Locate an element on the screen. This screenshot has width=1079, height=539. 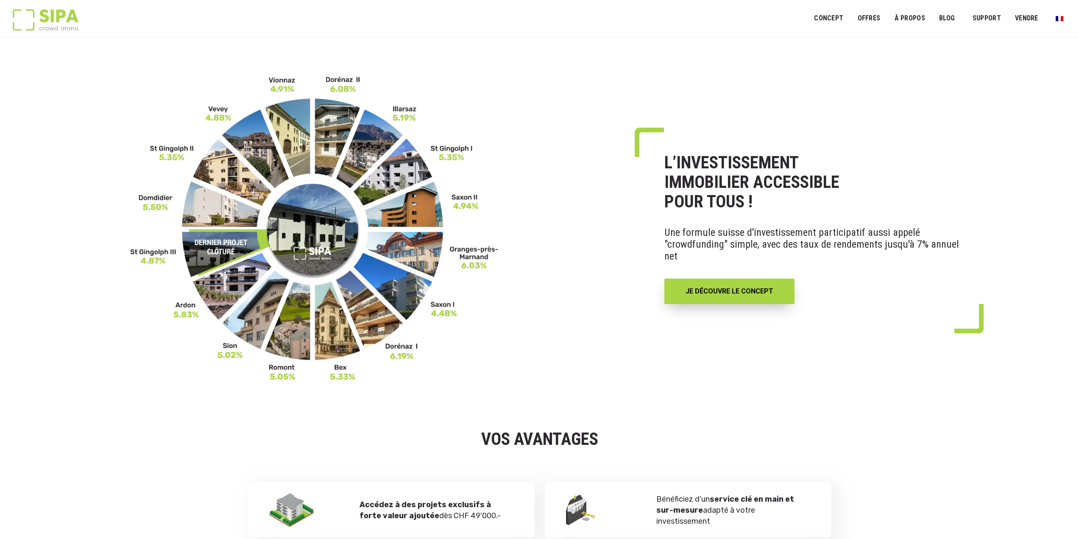
a: Concept is located at coordinates (828, 18).